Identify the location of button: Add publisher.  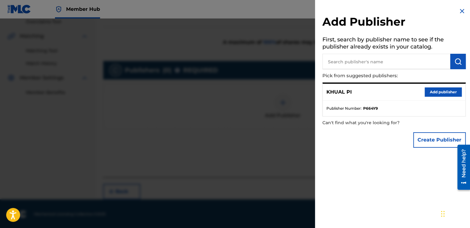
(443, 92).